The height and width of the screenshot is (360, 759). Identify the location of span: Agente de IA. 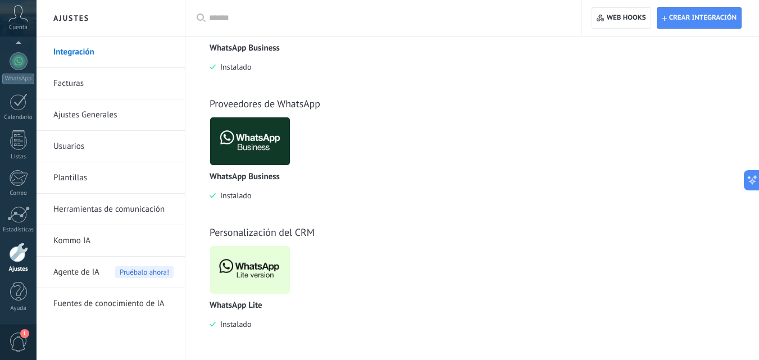
(76, 273).